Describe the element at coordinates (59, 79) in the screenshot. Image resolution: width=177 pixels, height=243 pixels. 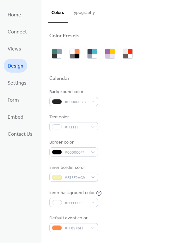
I see `div: Calendar` at that location.